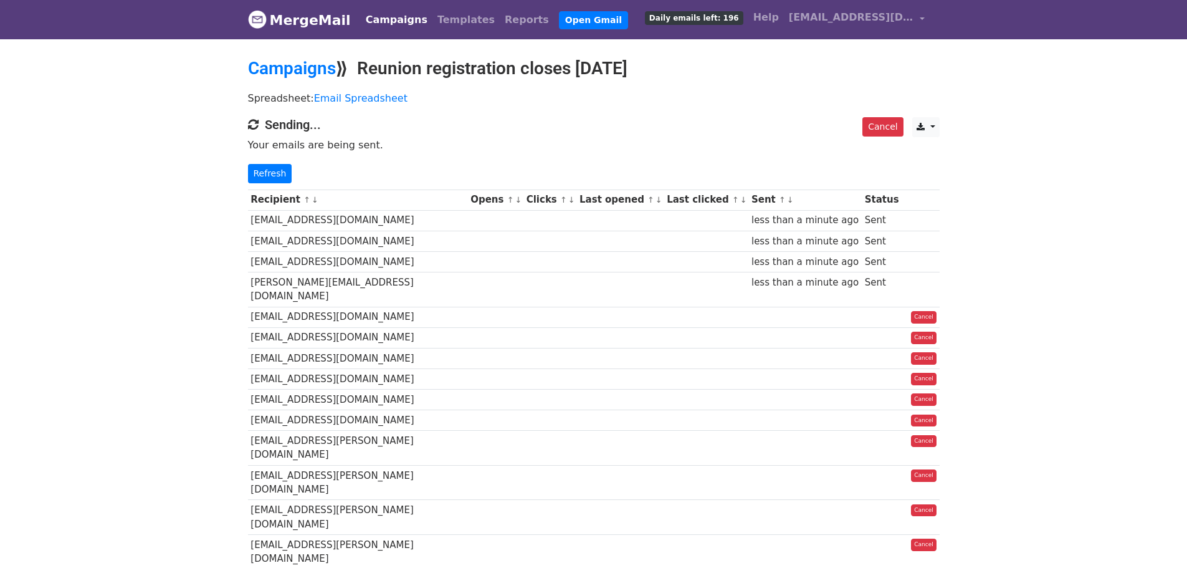 The height and width of the screenshot is (568, 1187). I want to click on a: Daily emails left: 196, so click(694, 17).